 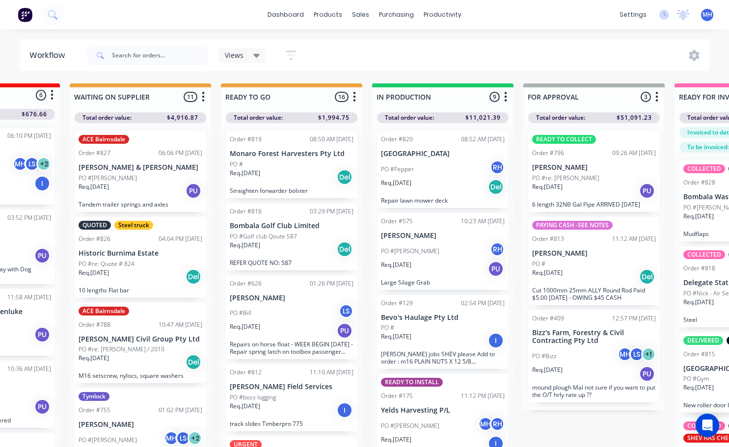 What do you see at coordinates (94, 153) in the screenshot?
I see `div: Order #827` at bounding box center [94, 153].